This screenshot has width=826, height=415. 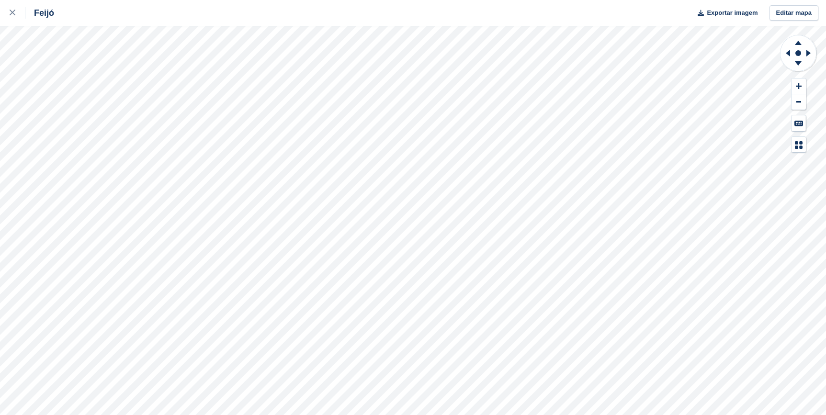 I want to click on button: Map Legend, so click(x=799, y=145).